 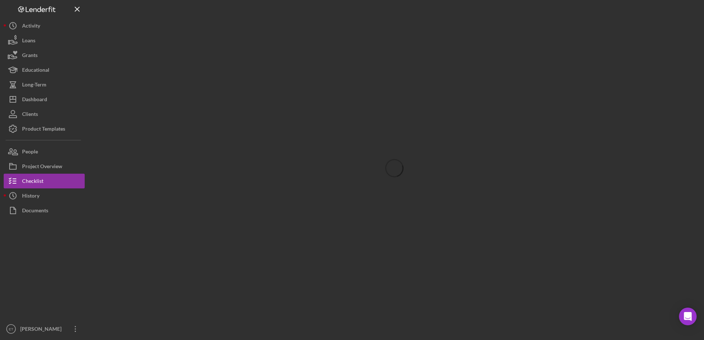 What do you see at coordinates (44, 129) in the screenshot?
I see `button: Product Templates` at bounding box center [44, 129].